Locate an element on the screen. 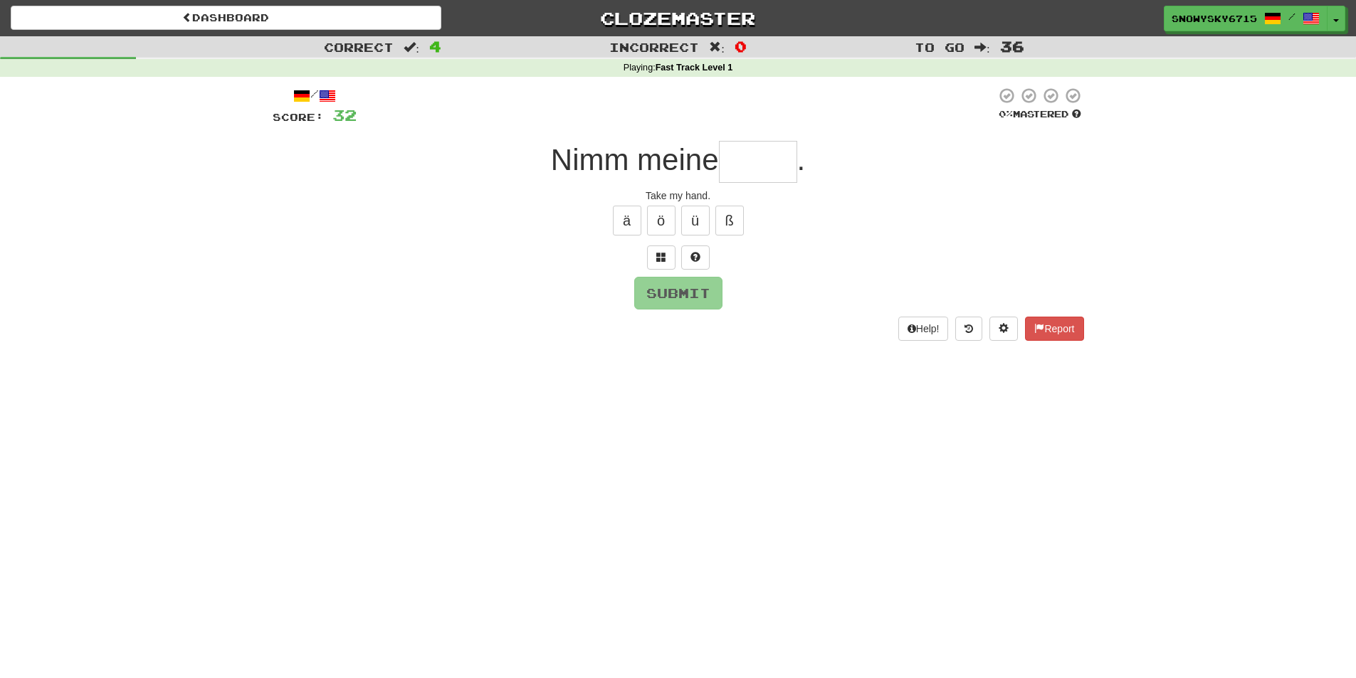 This screenshot has height=678, width=1356. span: 32 is located at coordinates (344, 115).